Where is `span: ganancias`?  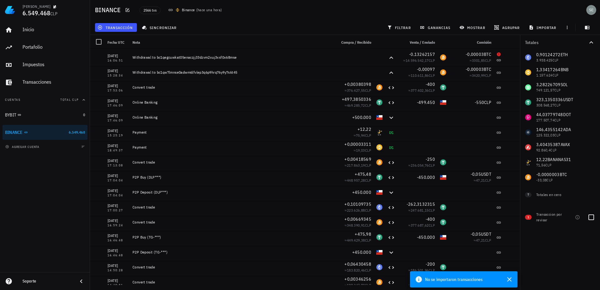 span: ganancias is located at coordinates (435, 27).